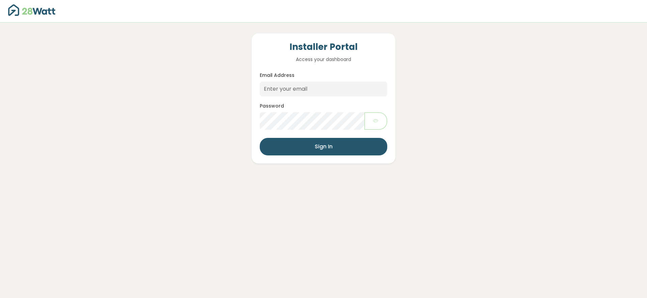 Image resolution: width=647 pixels, height=298 pixels. I want to click on img: 28Watt, so click(32, 10).